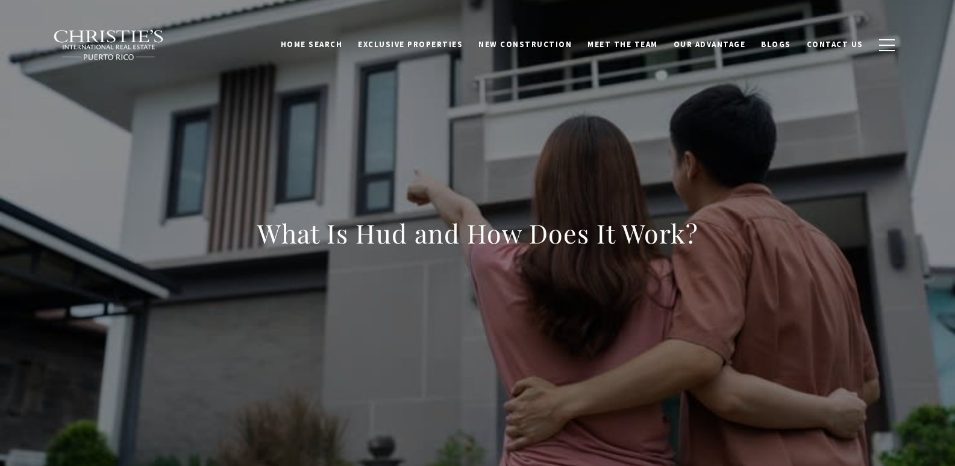  Describe the element at coordinates (478, 233) in the screenshot. I see `h1: What Is Hud and How Does It Work?` at that location.